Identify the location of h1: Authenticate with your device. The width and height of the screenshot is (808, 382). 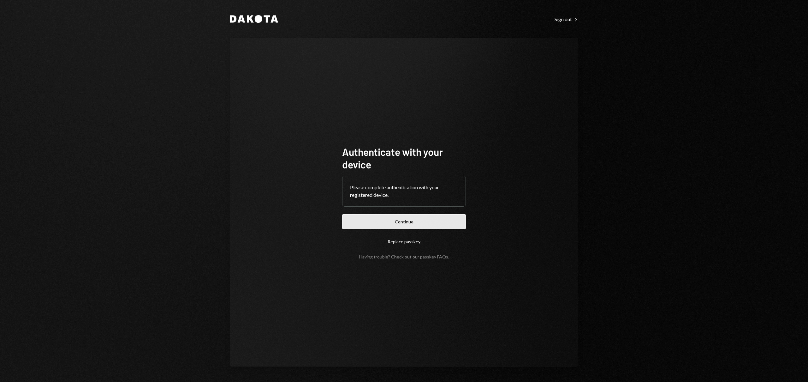
(404, 158).